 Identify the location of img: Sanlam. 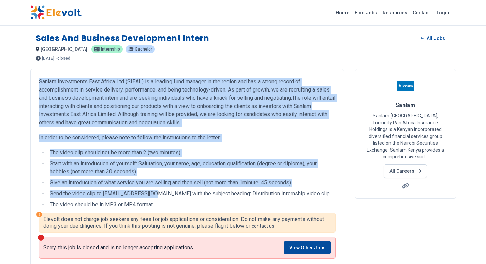
(405, 86).